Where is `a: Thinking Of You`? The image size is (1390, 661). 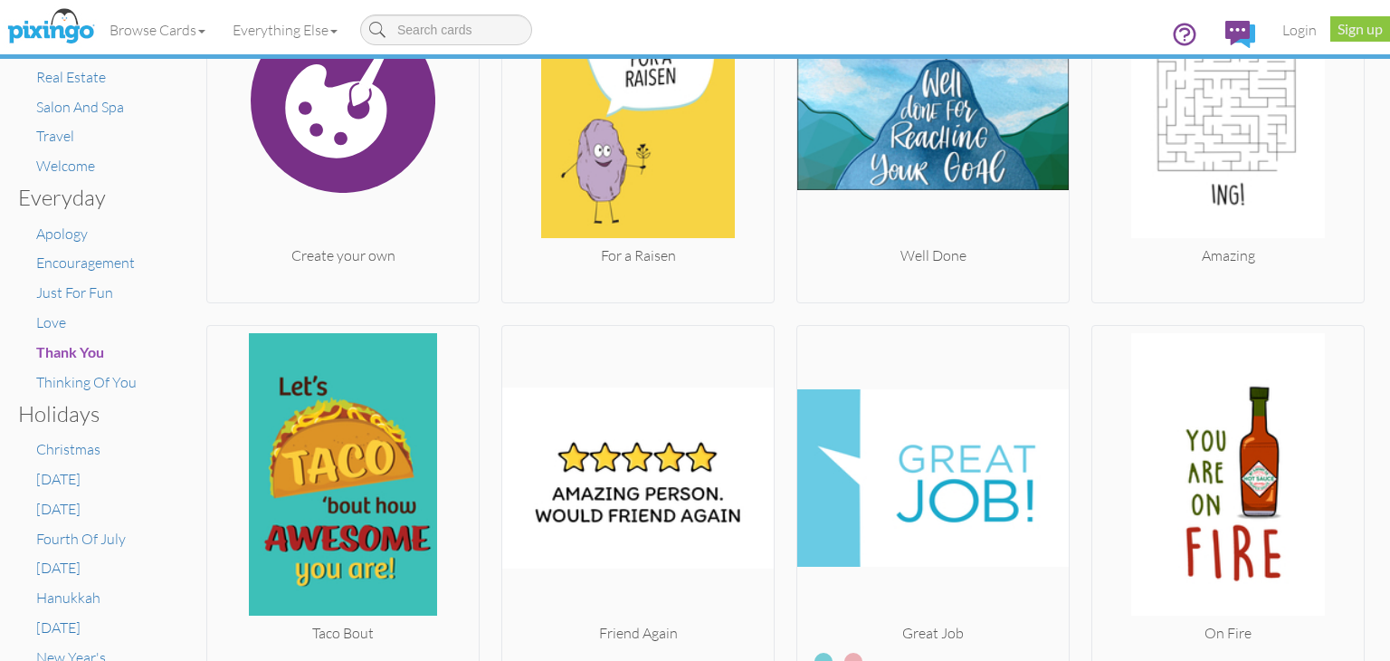
a: Thinking Of You is located at coordinates (86, 382).